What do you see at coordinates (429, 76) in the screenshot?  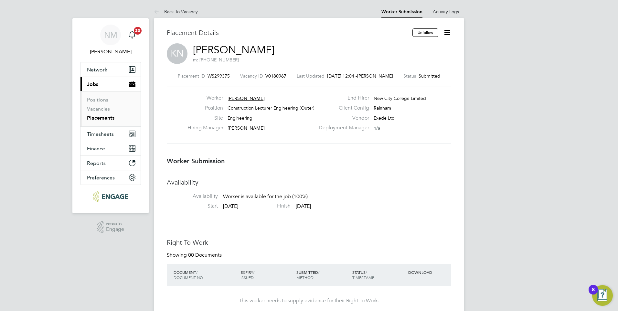 I see `span: Submitted` at bounding box center [429, 76].